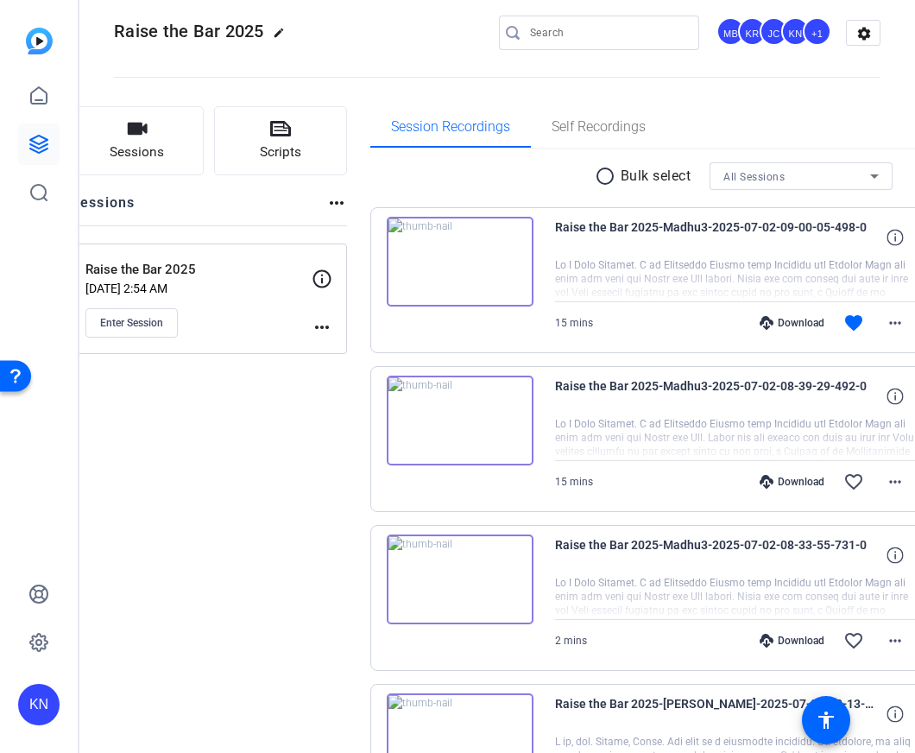  Describe the element at coordinates (826, 720) in the screenshot. I see `mat-icon: accessibility` at that location.